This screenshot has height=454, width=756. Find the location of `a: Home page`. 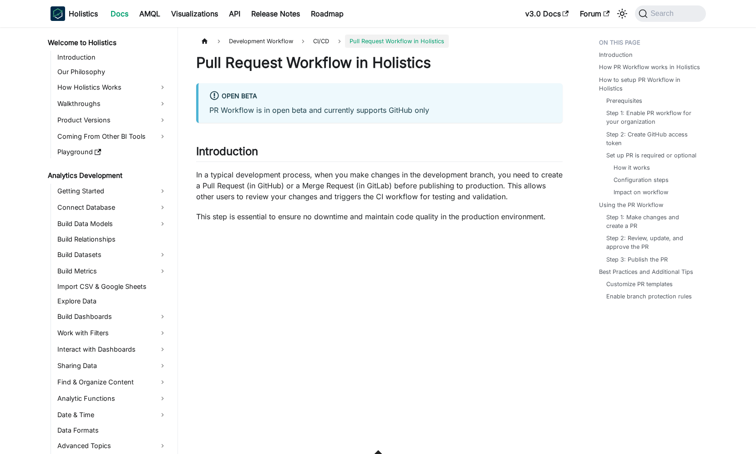

a: Home page is located at coordinates (205, 41).